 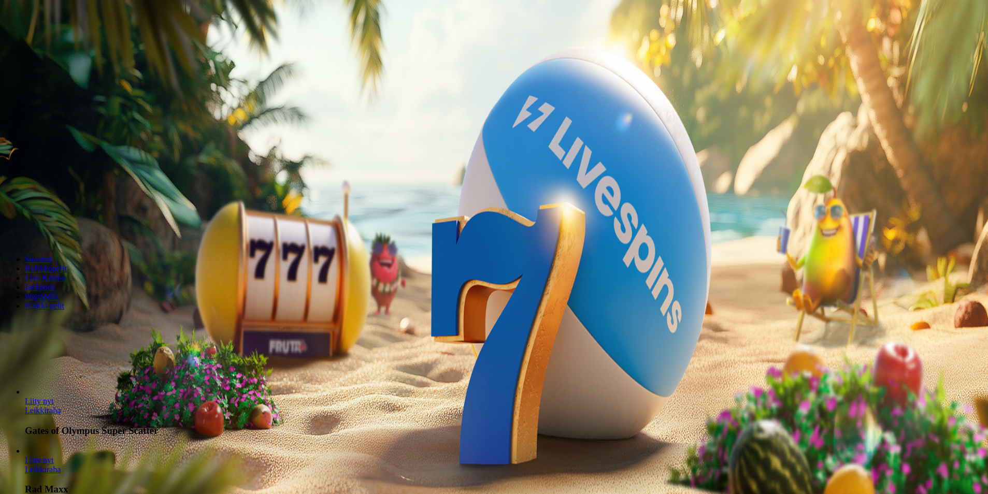 What do you see at coordinates (41, 296) in the screenshot?
I see `a: Pöytäpelit` at bounding box center [41, 296].